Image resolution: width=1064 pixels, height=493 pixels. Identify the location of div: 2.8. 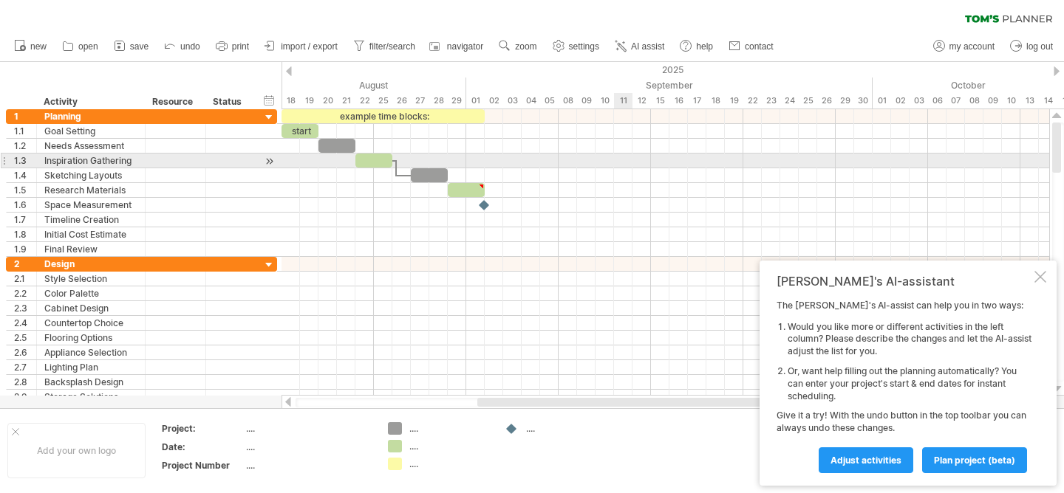
(25, 382).